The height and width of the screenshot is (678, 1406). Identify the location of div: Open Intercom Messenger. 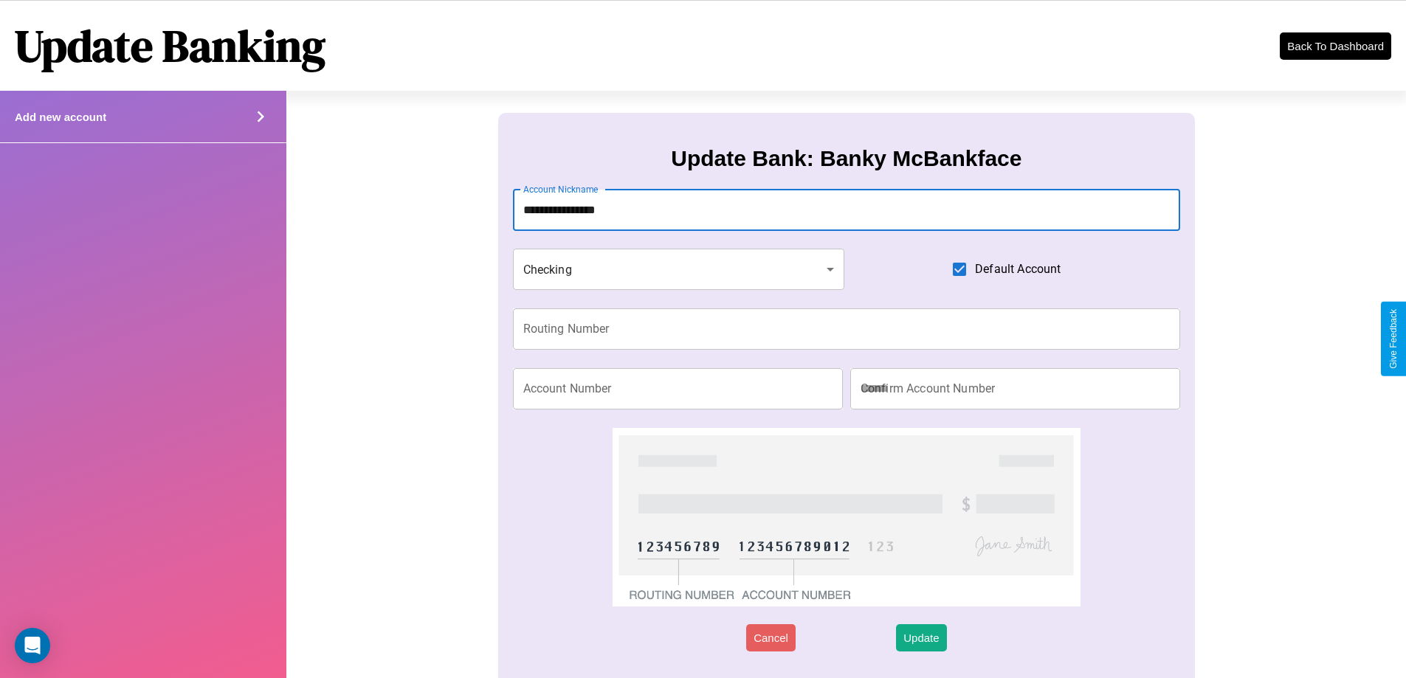
(32, 646).